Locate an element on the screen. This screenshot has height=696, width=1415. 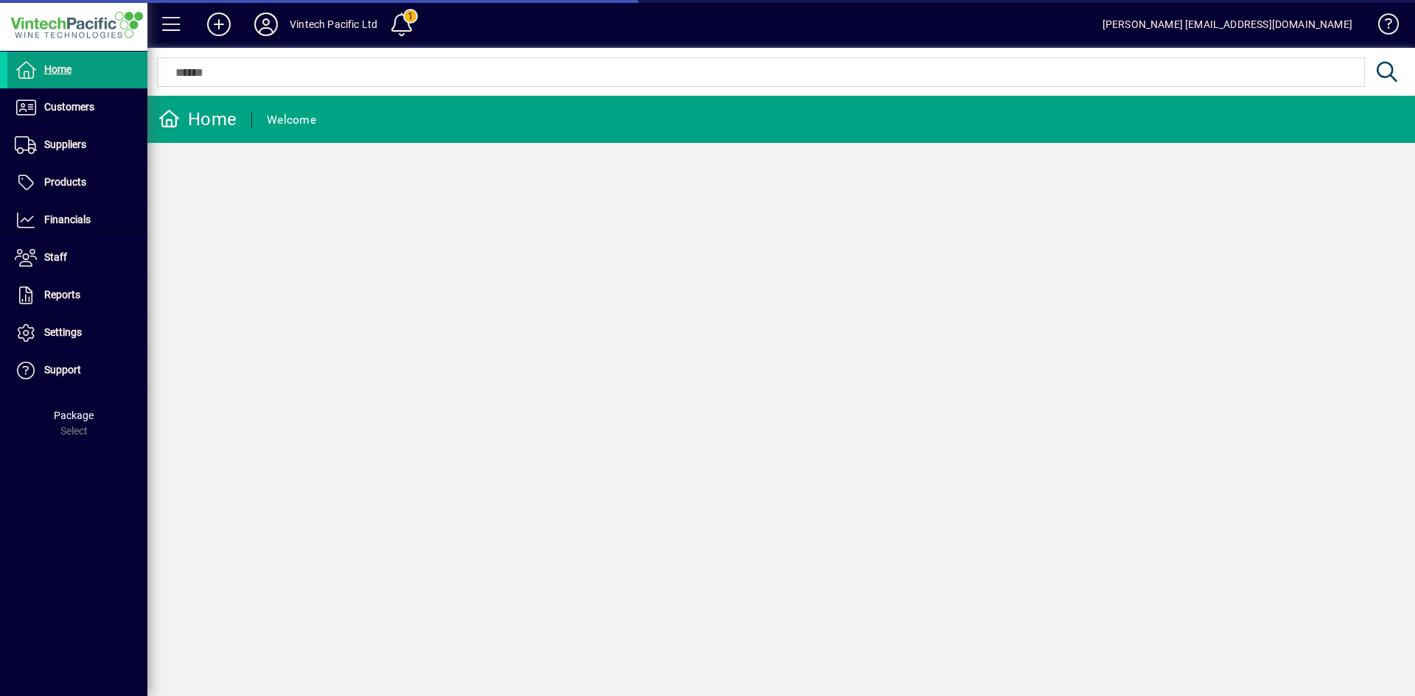
span: Support is located at coordinates (63, 370).